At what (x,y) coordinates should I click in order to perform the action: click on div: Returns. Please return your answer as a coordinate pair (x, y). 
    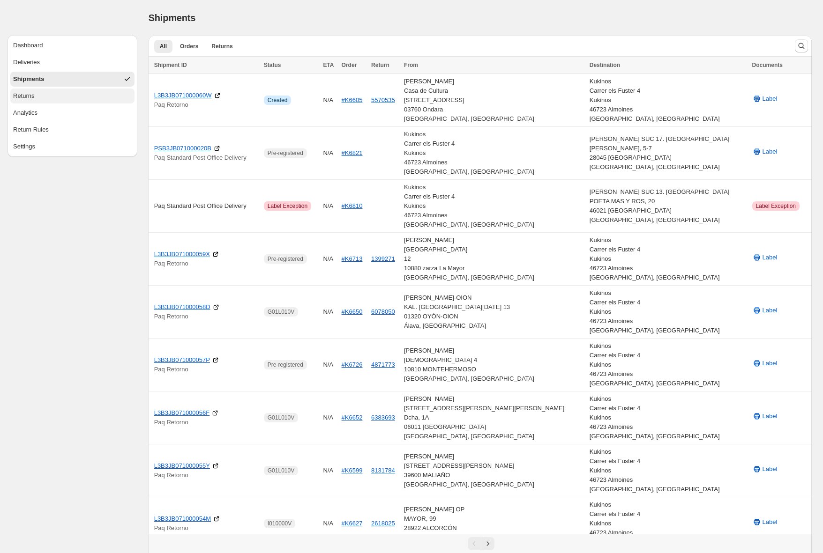
    Looking at the image, I should click on (24, 96).